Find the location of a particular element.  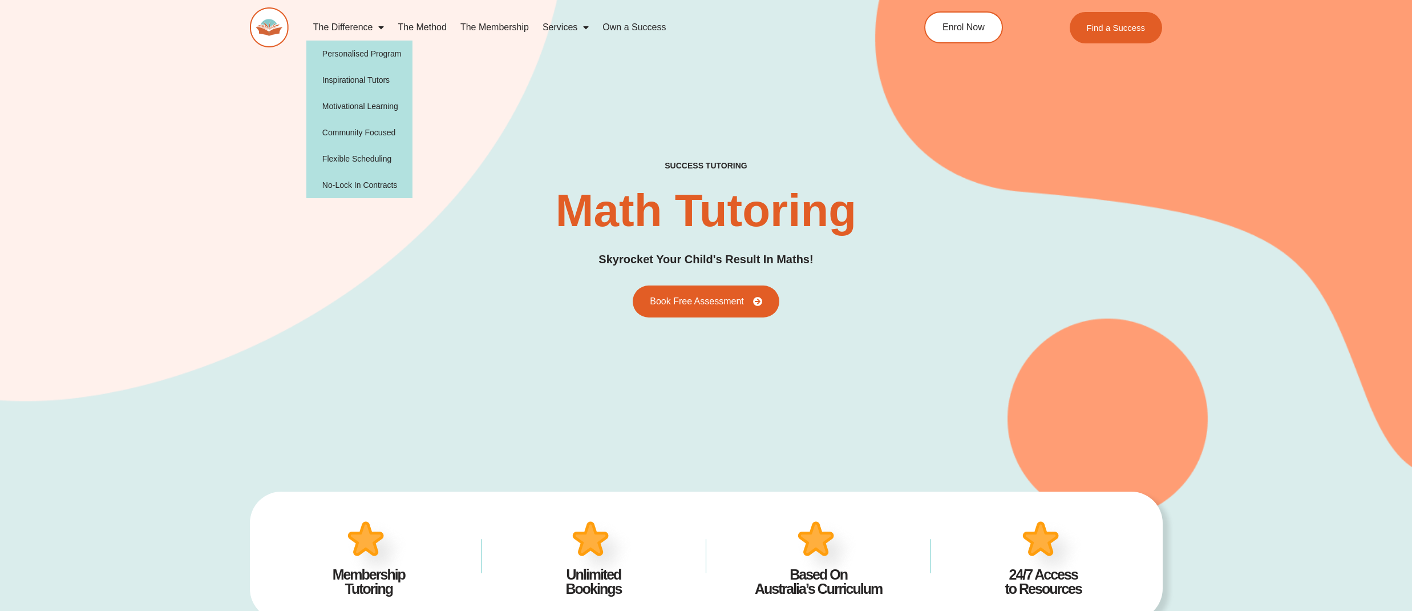

h4: 24/7 Access to Resources is located at coordinates (1044, 582).